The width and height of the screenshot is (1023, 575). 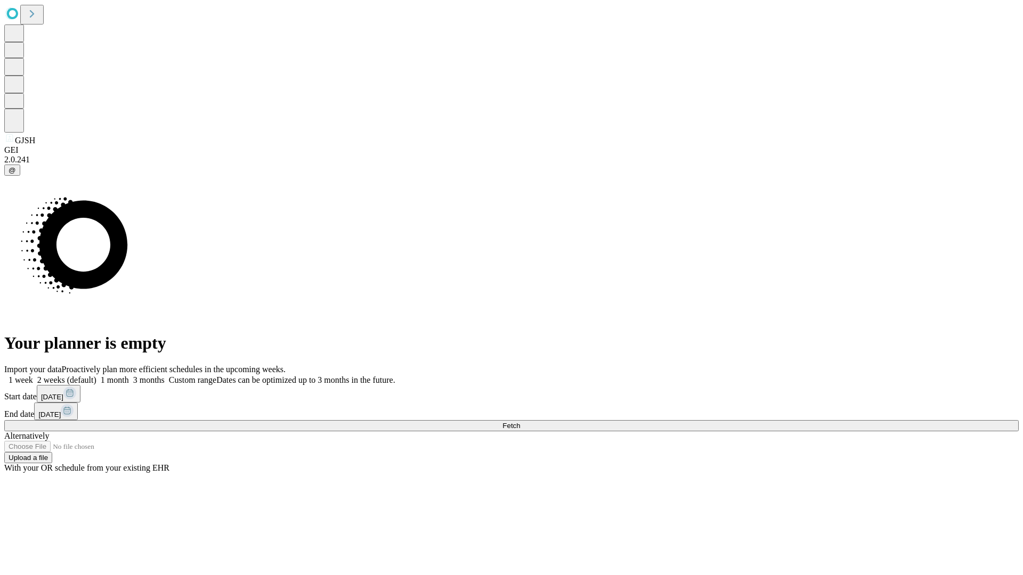 What do you see at coordinates (87, 468) in the screenshot?
I see `span: With your OR schedule from your existing EHR` at bounding box center [87, 468].